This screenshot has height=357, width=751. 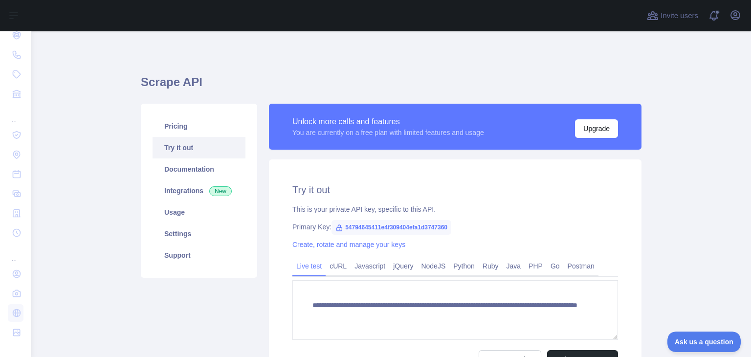 I want to click on a: Integrations New, so click(x=199, y=191).